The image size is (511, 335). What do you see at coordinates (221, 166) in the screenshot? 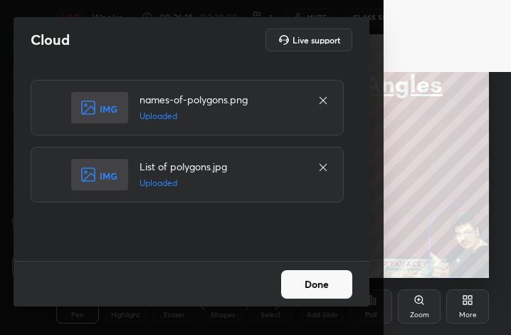
I see `h4: List of polygons.jpg` at bounding box center [221, 166].